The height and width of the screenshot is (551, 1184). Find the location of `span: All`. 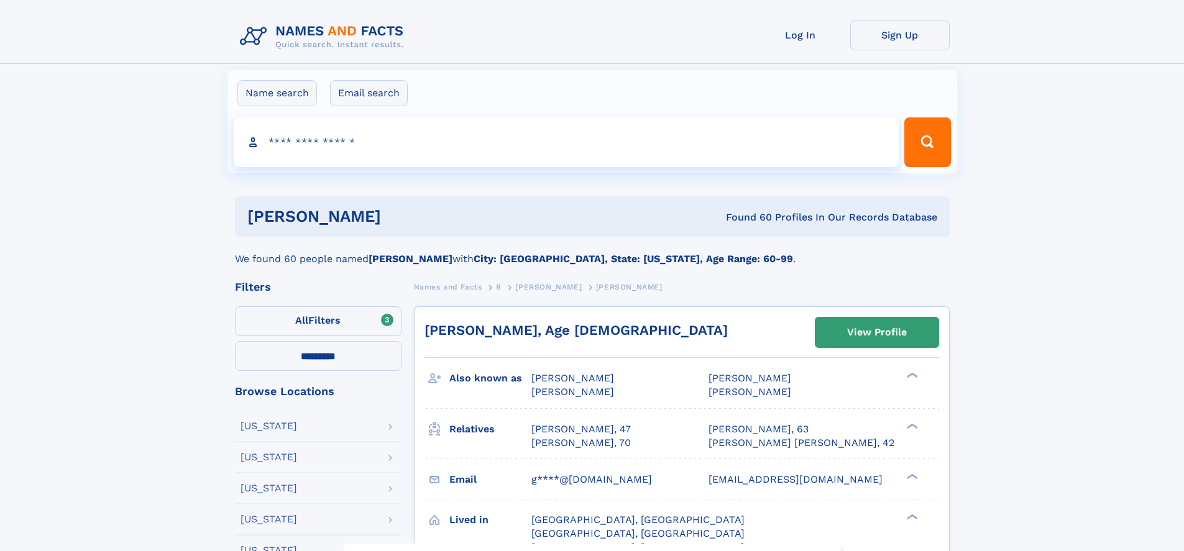

span: All is located at coordinates (301, 320).